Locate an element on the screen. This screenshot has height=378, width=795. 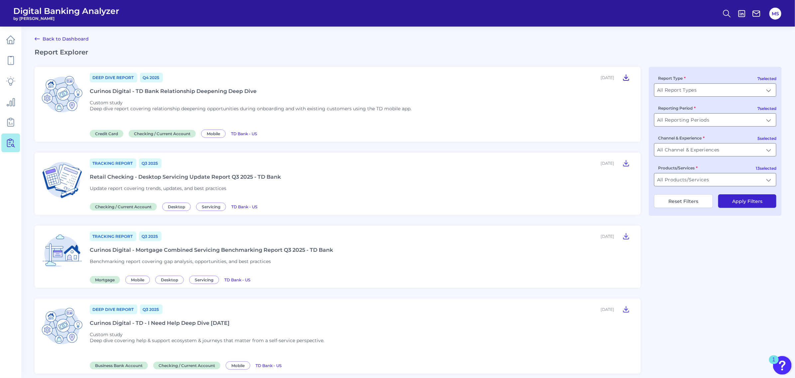
img: Credit Card is located at coordinates (62, 94).